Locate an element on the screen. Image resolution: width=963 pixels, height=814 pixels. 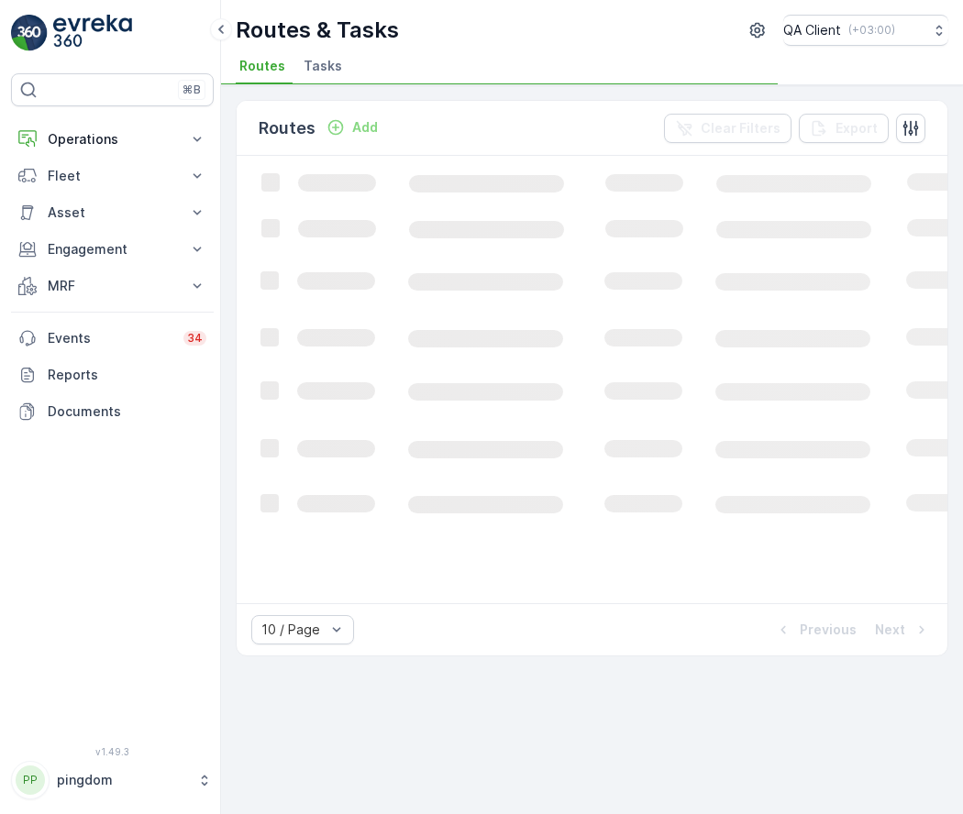
p: Engagement is located at coordinates (112, 249).